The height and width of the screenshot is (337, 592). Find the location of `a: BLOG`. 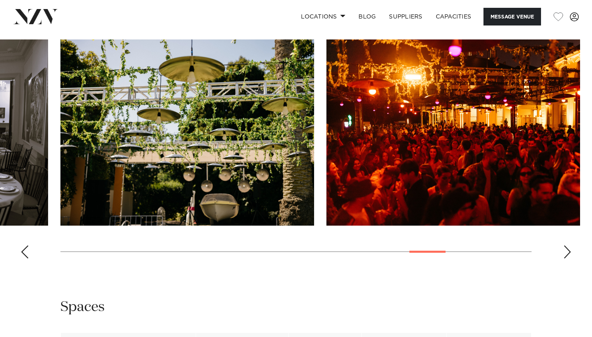

a: BLOG is located at coordinates (367, 16).